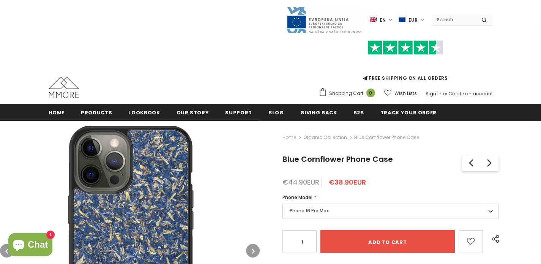 The height and width of the screenshot is (264, 541). I want to click on input: Search Site, so click(454, 19).